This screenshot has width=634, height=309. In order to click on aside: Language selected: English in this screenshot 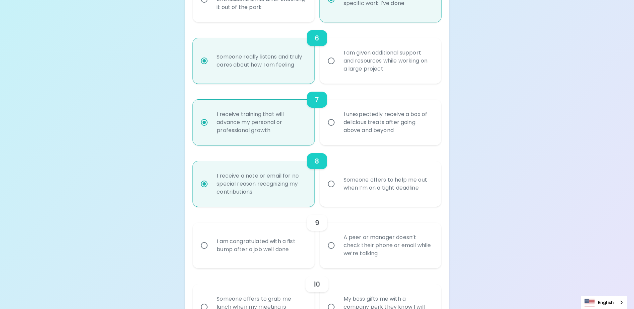, I will do `click(604, 302)`.